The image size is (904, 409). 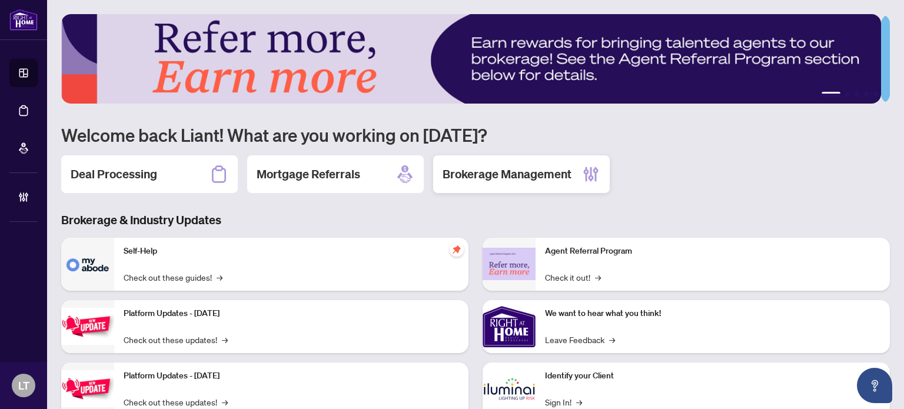 What do you see at coordinates (876, 94) in the screenshot?
I see `button: 5` at bounding box center [876, 94].